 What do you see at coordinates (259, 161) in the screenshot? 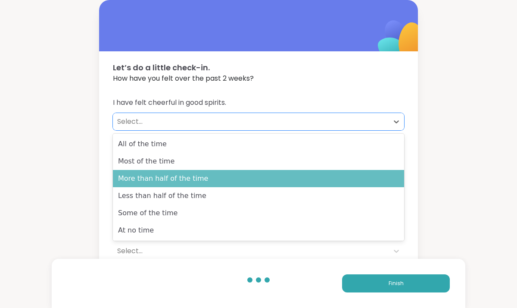
I see `div: Most of the time` at bounding box center [259, 161].